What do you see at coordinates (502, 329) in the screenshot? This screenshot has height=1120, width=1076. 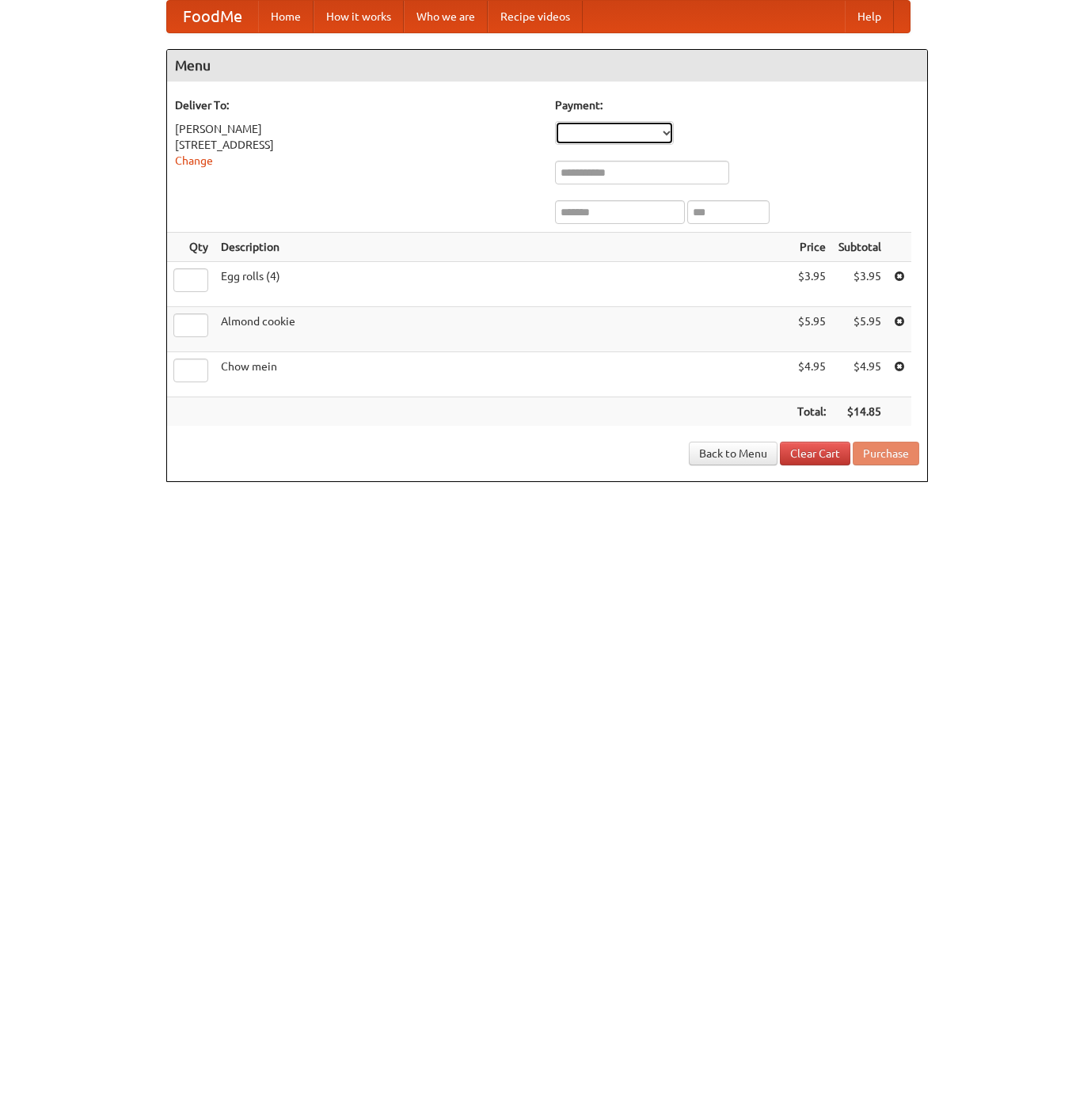 I see `td: Almond cookie` at bounding box center [502, 329].